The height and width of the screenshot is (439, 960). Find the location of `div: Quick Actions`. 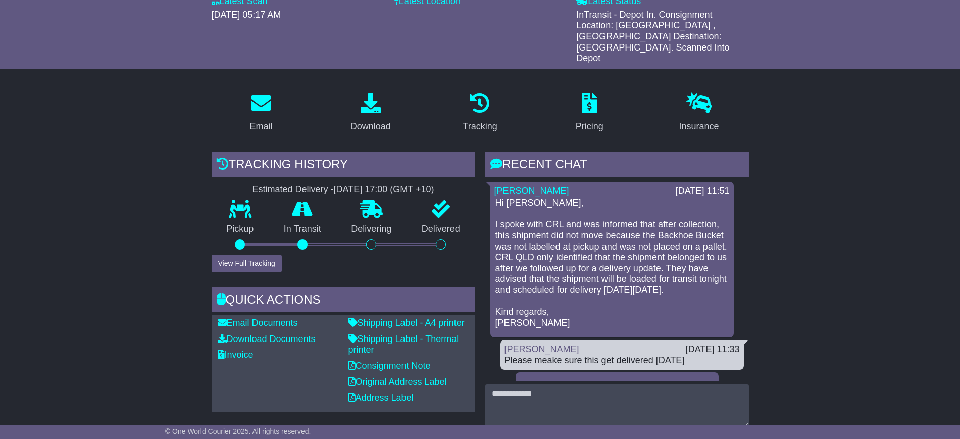

div: Quick Actions is located at coordinates (343, 301).